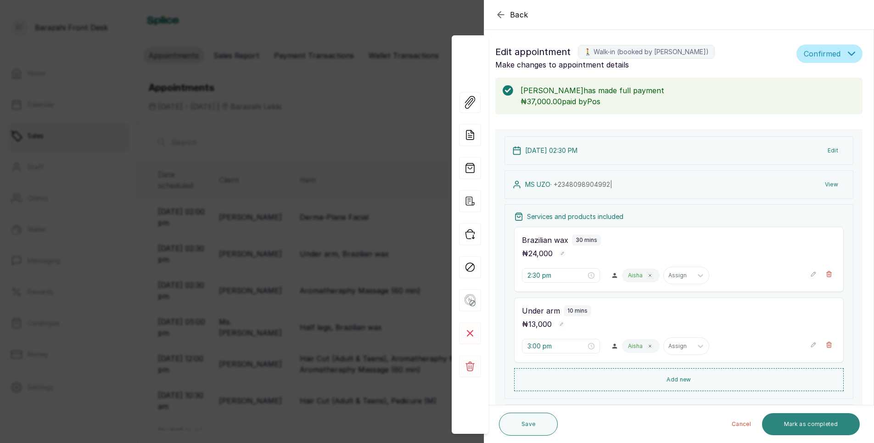 The height and width of the screenshot is (443, 874). Describe the element at coordinates (540, 311) in the screenshot. I see `p: Under arm` at that location.